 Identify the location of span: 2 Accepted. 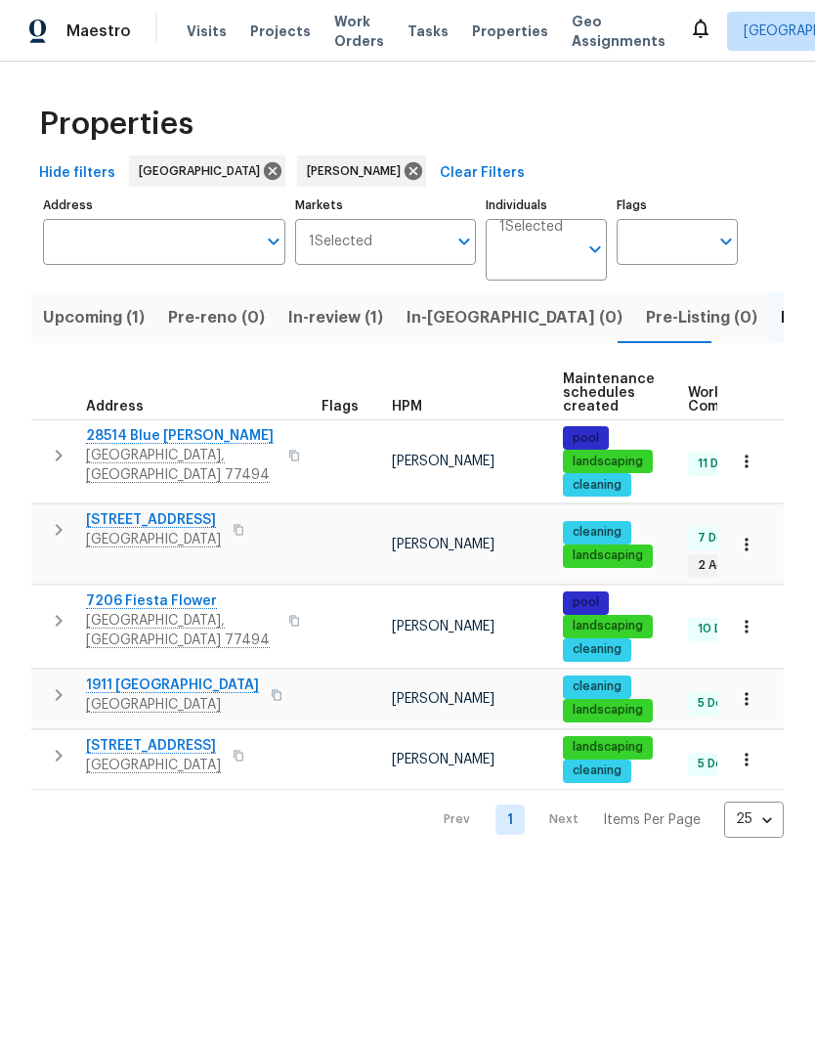
(732, 565).